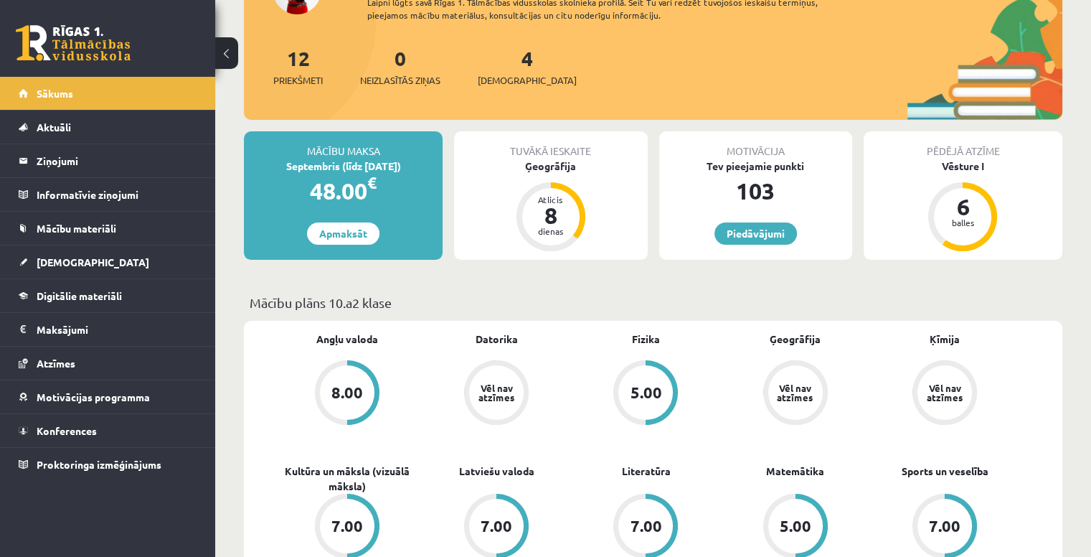  Describe the element at coordinates (76, 228) in the screenshot. I see `span: Mācību materiāli` at that location.